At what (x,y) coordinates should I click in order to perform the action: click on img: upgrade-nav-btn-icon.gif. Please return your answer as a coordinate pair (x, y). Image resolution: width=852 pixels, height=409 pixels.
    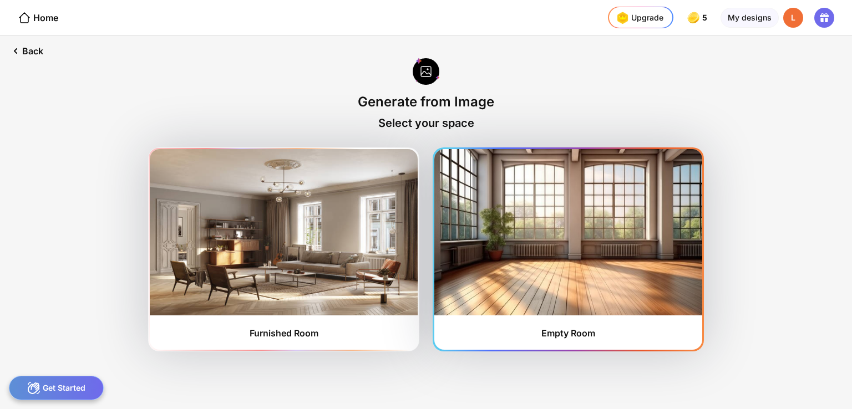
    Looking at the image, I should click on (622, 18).